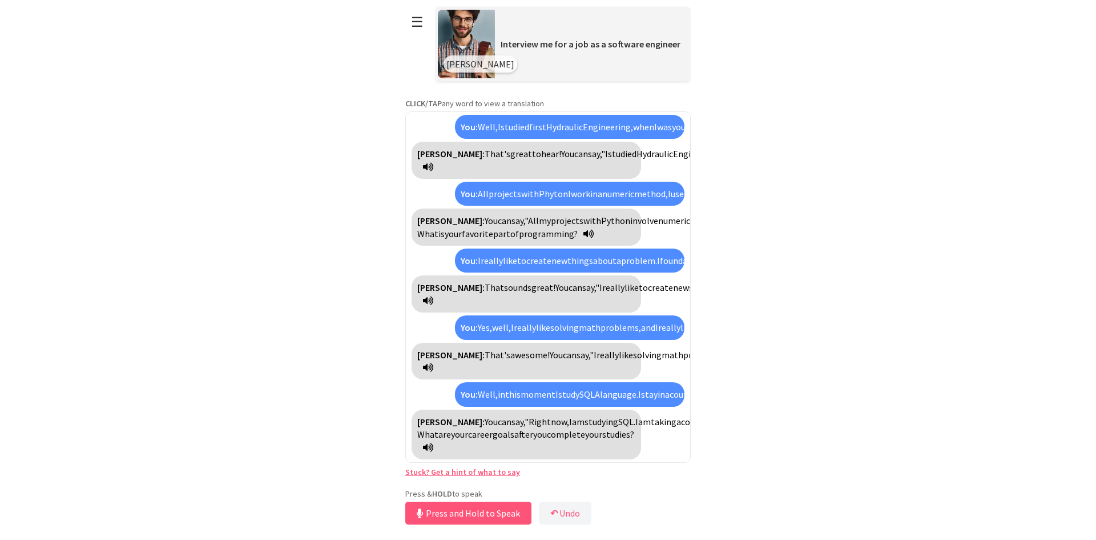 The width and height of the screenshot is (1096, 540). What do you see at coordinates (565, 327) in the screenshot?
I see `span: solving` at bounding box center [565, 327].